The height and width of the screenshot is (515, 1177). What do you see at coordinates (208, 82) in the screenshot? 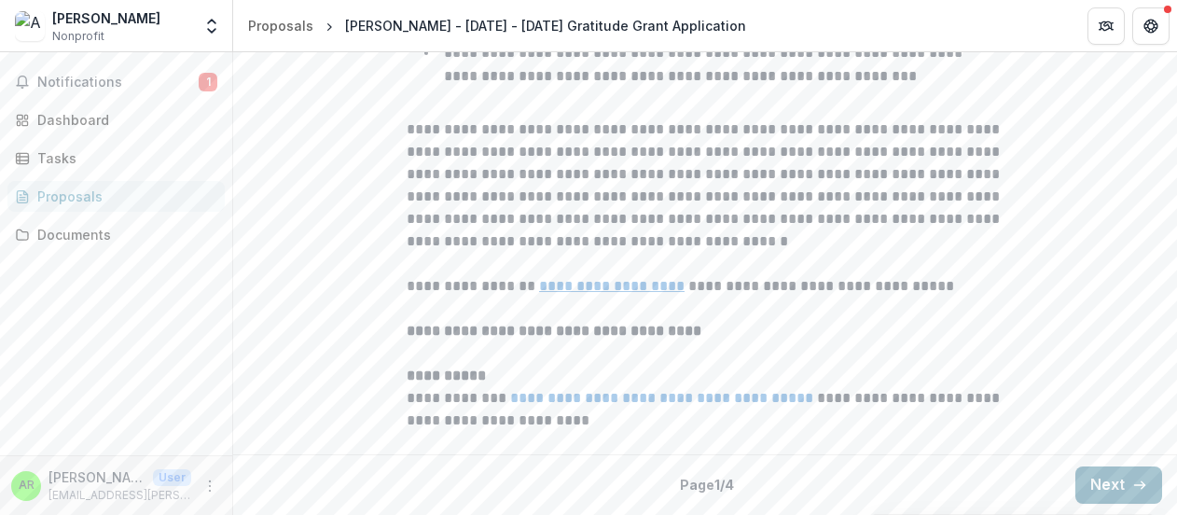
I see `span: 1` at bounding box center [208, 82].